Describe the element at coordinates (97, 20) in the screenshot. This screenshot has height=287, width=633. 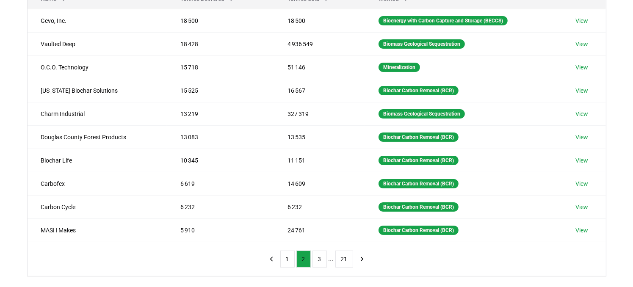
I see `td: Gevo, Inc.` at that location.